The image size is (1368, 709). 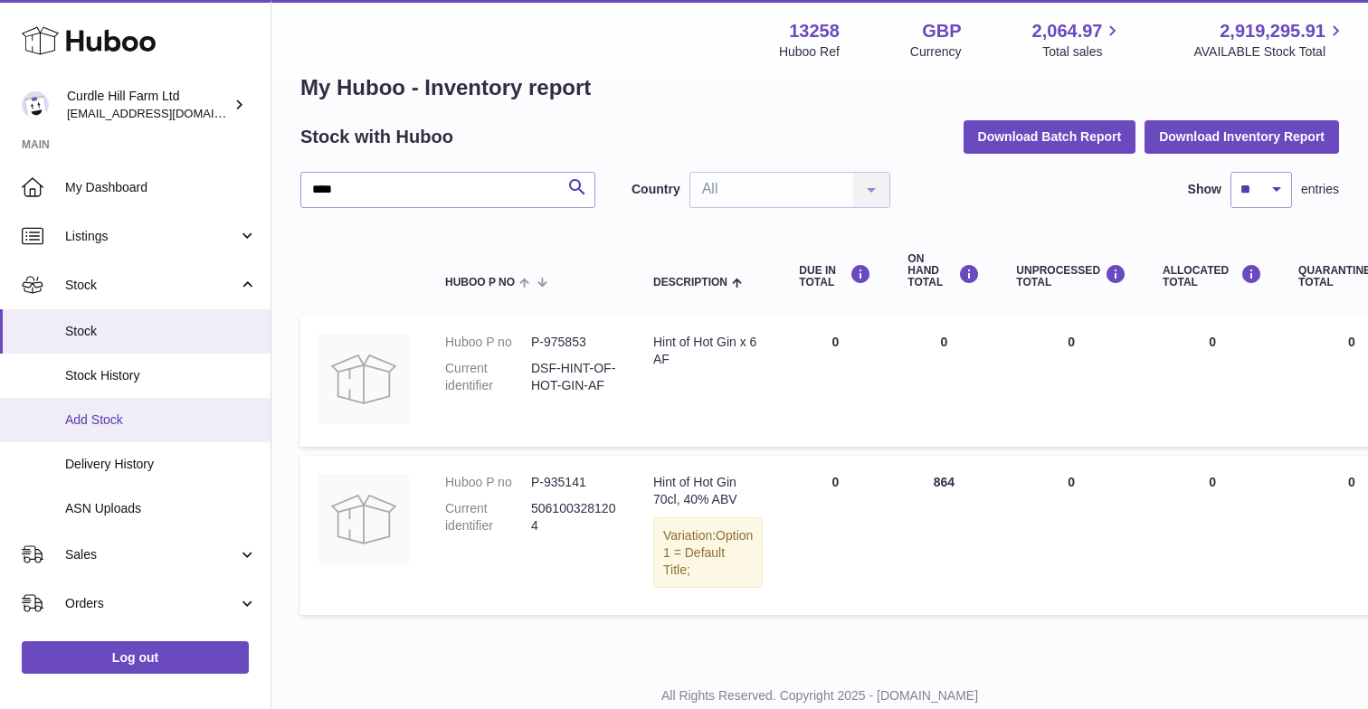 What do you see at coordinates (690, 282) in the screenshot?
I see `span: Description` at bounding box center [690, 282].